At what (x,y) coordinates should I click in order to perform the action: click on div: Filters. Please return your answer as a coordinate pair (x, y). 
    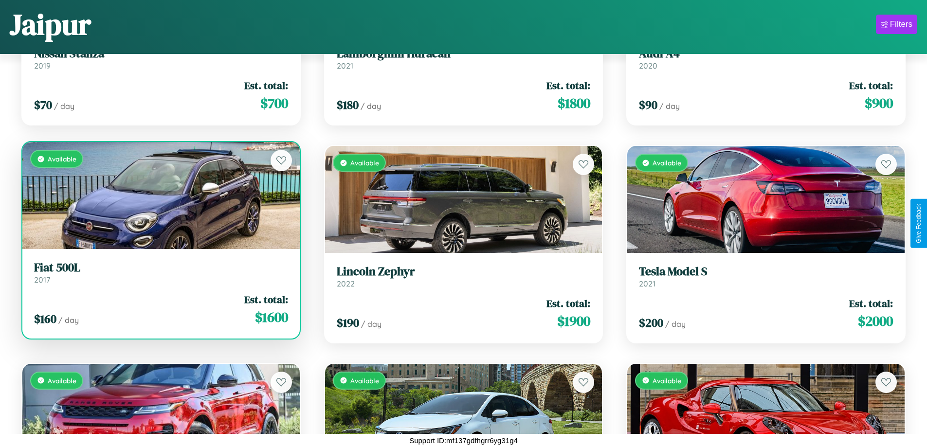
    Looking at the image, I should click on (901, 24).